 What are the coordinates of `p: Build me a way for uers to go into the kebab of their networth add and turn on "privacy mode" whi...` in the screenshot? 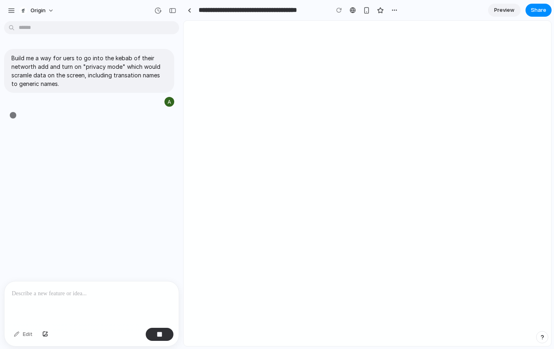 It's located at (89, 71).